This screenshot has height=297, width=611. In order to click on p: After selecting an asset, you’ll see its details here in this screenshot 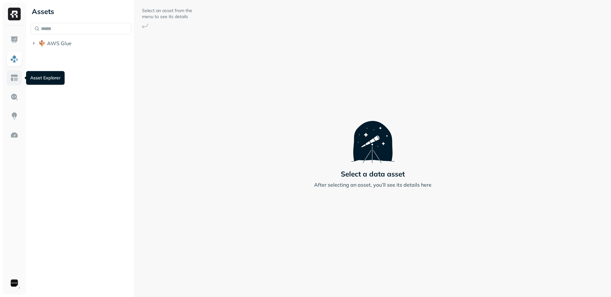, I will do `click(373, 185)`.